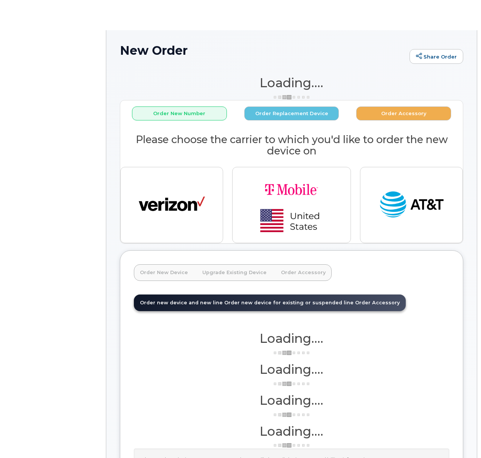 The height and width of the screenshot is (458, 481). Describe the element at coordinates (263, 50) in the screenshot. I see `h1: New Order` at that location.